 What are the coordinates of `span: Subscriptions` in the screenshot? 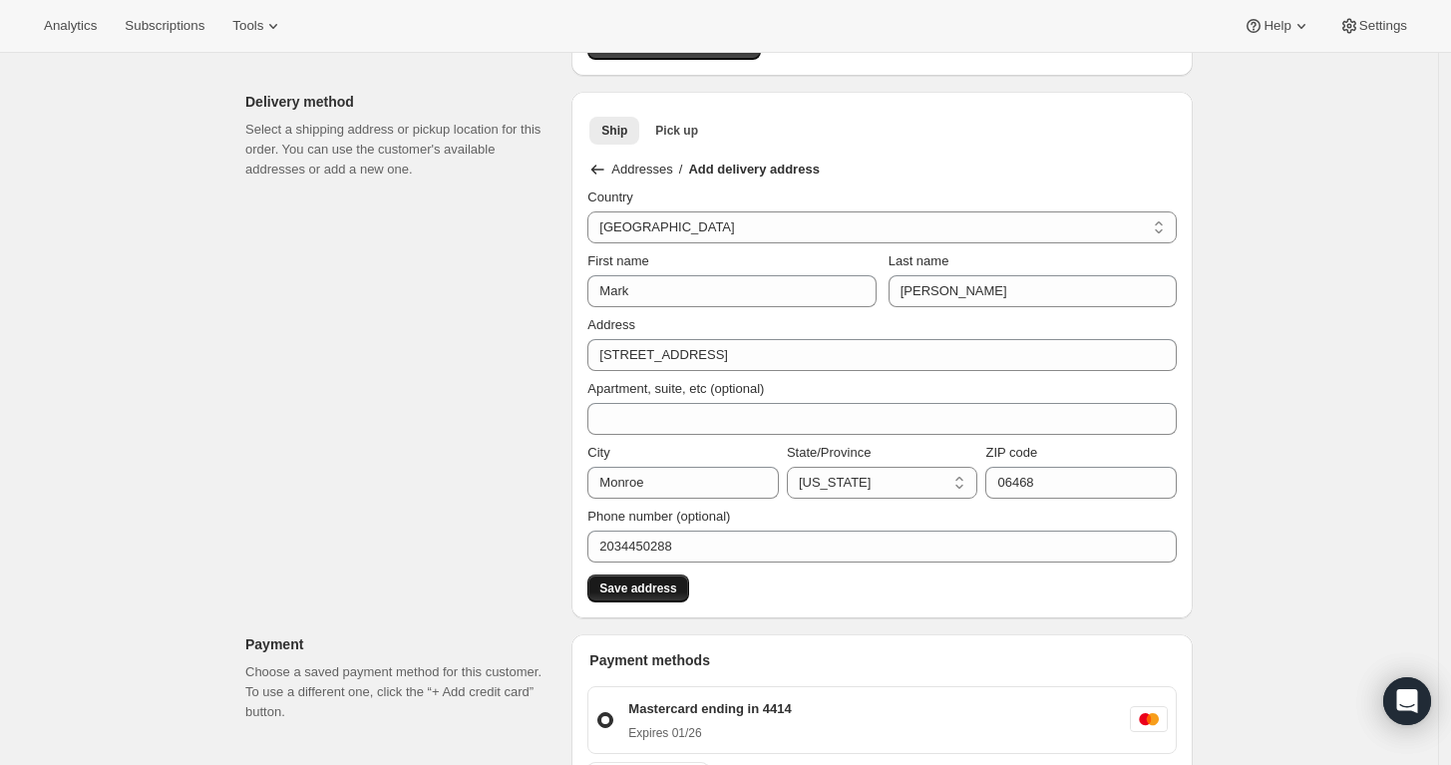 It's located at (165, 26).